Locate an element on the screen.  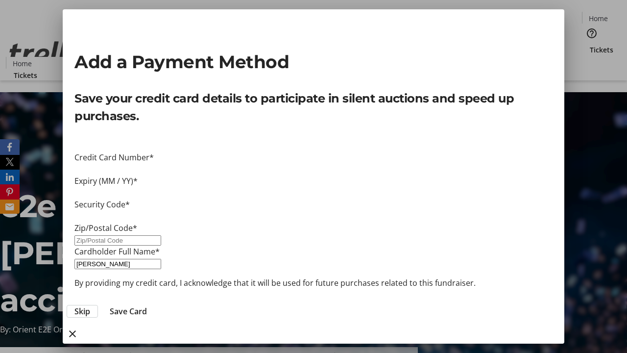
input: Card Holder Name is located at coordinates (118, 263).